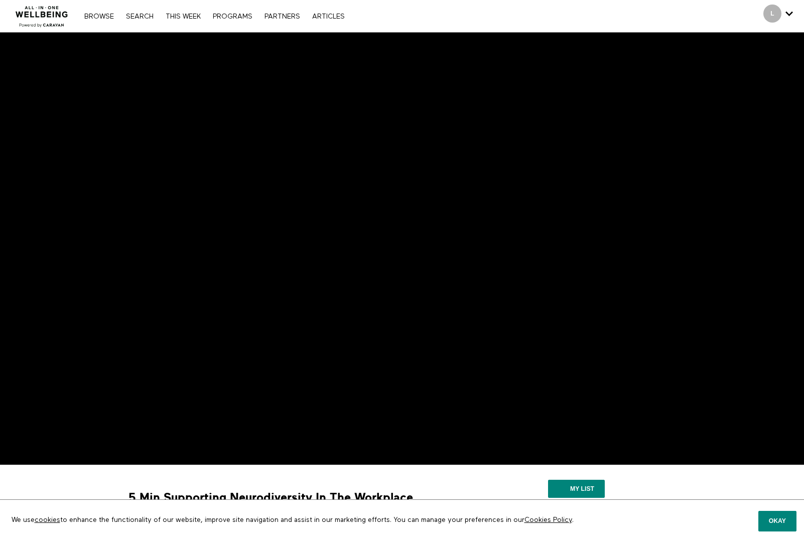 The image size is (804, 540). I want to click on a: PARTNERS, so click(282, 17).